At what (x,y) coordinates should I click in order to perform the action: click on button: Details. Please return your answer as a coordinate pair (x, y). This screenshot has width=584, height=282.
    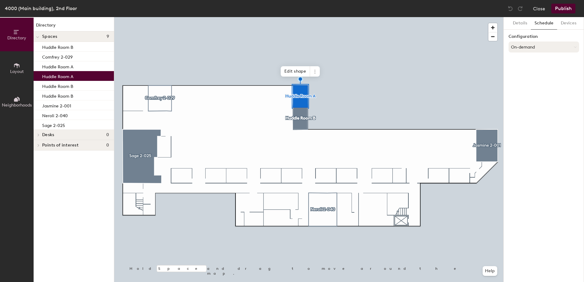
    Looking at the image, I should click on (519, 23).